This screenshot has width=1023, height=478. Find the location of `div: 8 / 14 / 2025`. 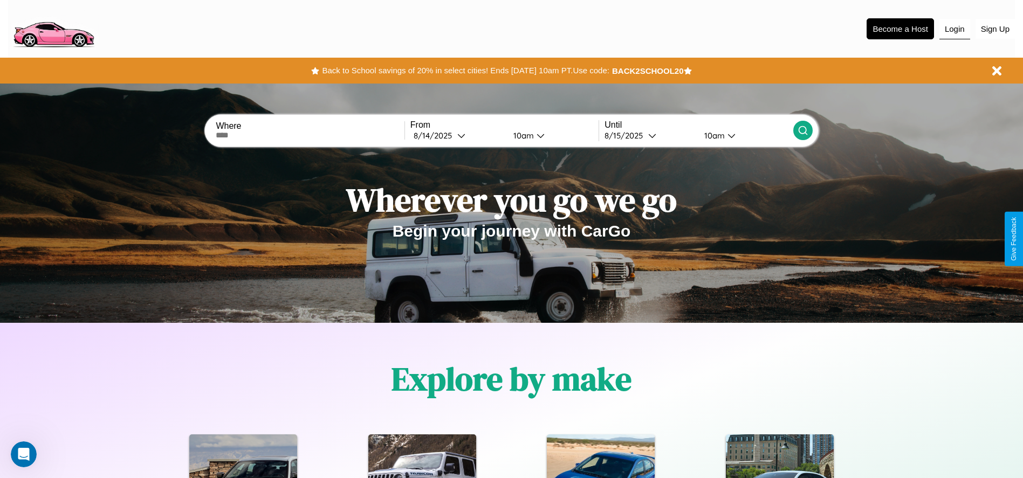

div: 8 / 14 / 2025 is located at coordinates (435, 135).